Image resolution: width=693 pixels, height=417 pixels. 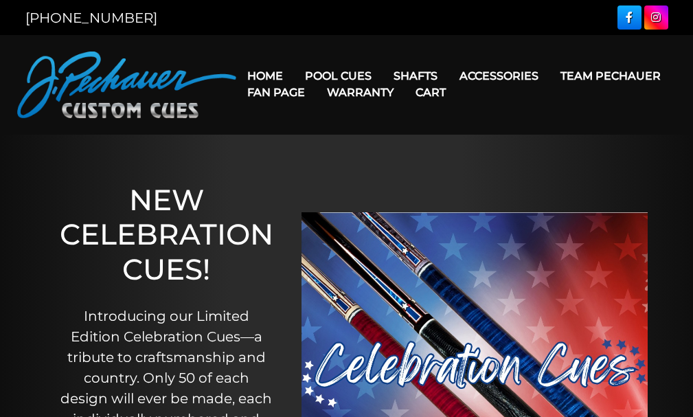 I want to click on a: Pool Cues, so click(x=338, y=76).